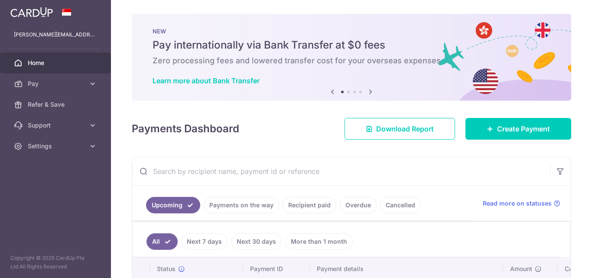 Image resolution: width=592 pixels, height=278 pixels. Describe the element at coordinates (518, 129) in the screenshot. I see `a: Create Payment` at that location.